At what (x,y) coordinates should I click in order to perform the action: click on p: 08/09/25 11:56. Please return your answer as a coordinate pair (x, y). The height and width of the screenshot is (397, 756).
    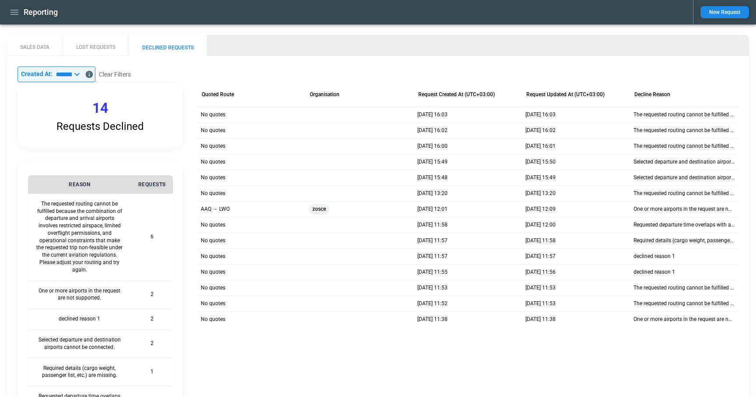
    Looking at the image, I should click on (540, 272).